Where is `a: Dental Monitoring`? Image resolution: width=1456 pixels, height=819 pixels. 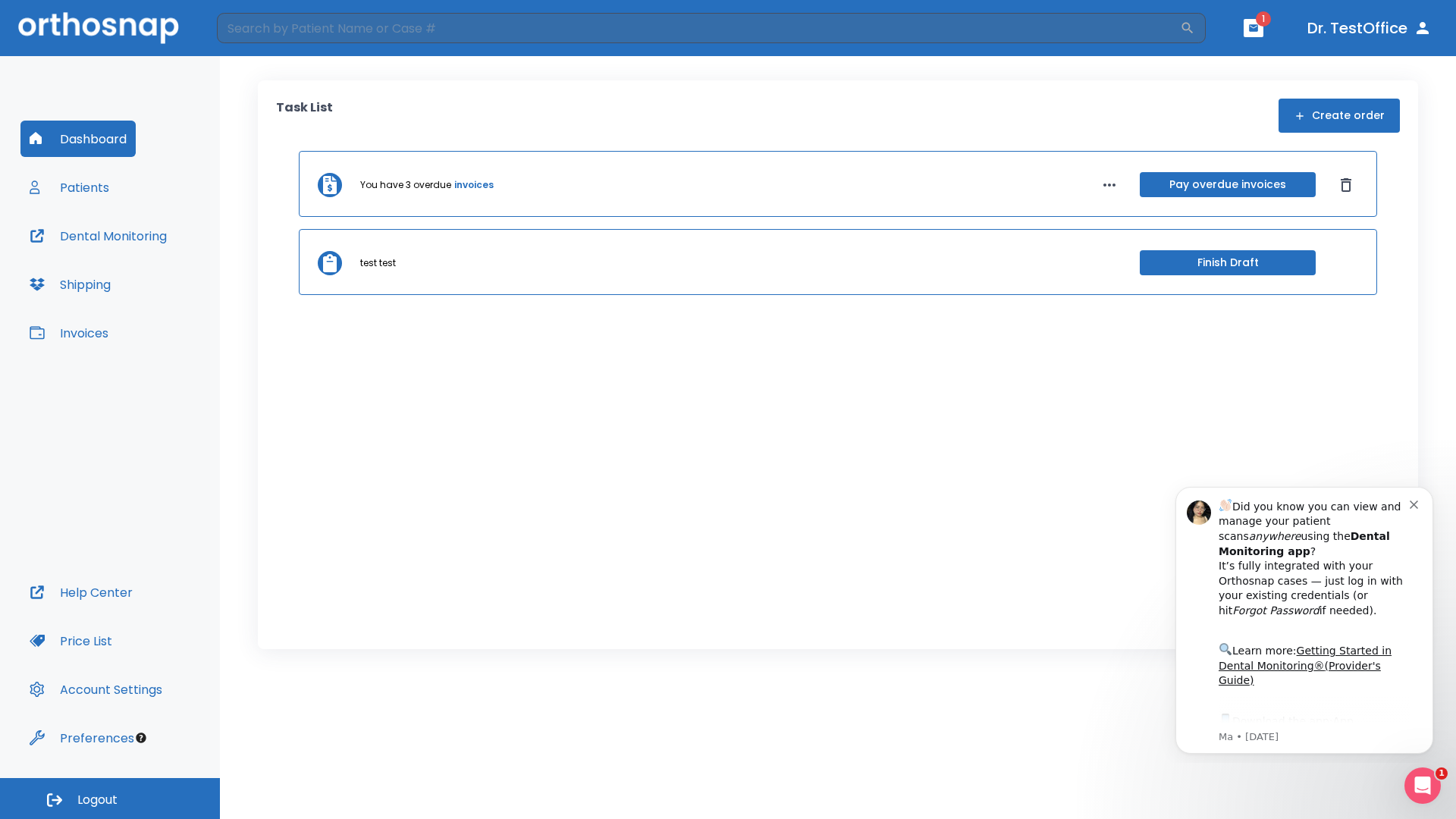 a: Dental Monitoring is located at coordinates (98, 236).